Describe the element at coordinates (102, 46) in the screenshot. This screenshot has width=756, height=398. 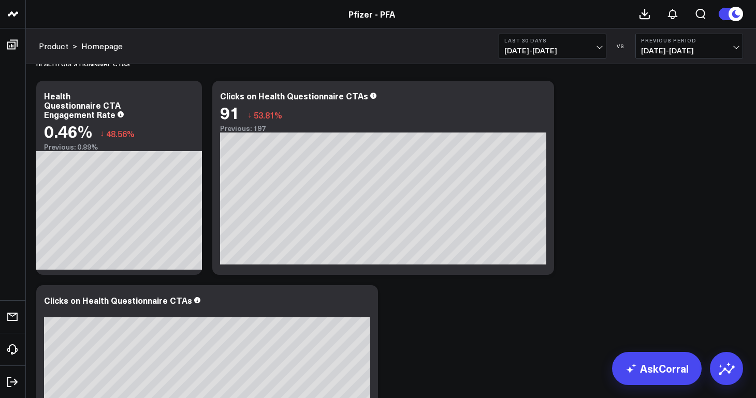
I see `a: Homepage` at that location.